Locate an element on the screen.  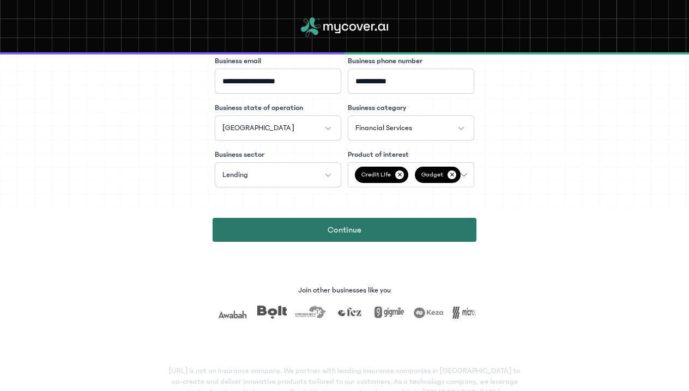
button: Continue is located at coordinates (344, 230).